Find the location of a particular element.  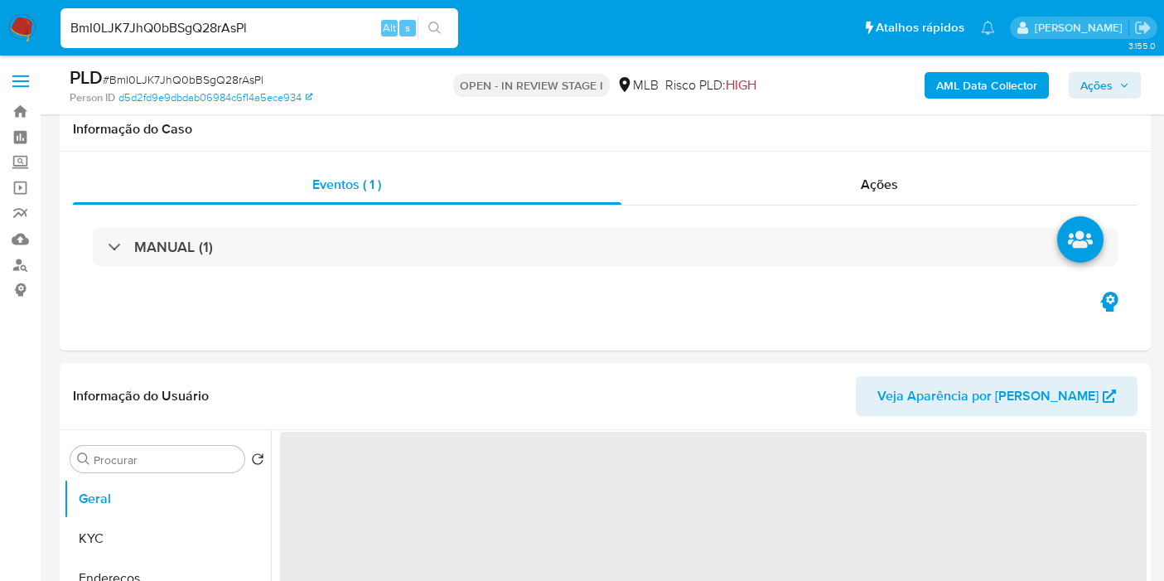

button: search-icon is located at coordinates (434, 28).